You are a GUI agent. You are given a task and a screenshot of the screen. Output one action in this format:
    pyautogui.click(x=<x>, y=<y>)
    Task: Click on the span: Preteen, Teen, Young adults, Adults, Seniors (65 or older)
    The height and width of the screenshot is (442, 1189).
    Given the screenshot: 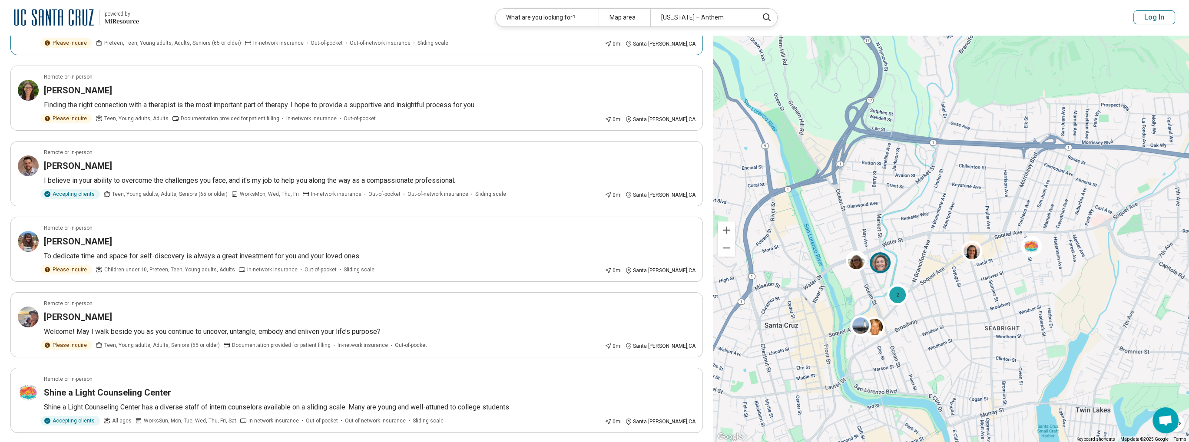 What is the action you would take?
    pyautogui.click(x=173, y=43)
    